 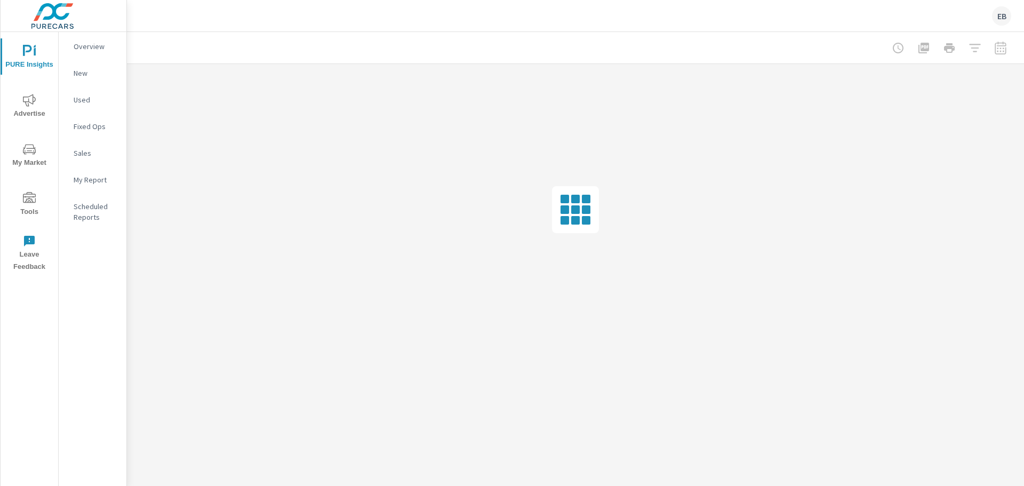 I want to click on p: Sales, so click(x=95, y=153).